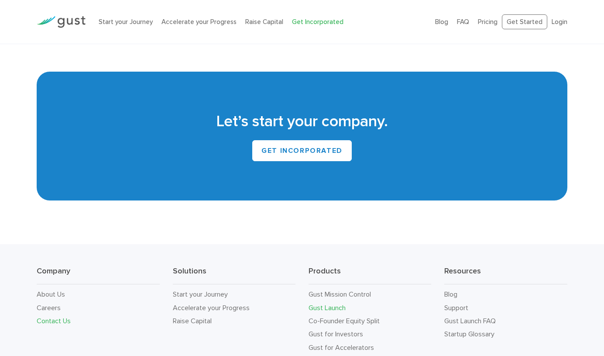  Describe the element at coordinates (344, 320) in the screenshot. I see `a: Co-Founder Equity Split` at that location.